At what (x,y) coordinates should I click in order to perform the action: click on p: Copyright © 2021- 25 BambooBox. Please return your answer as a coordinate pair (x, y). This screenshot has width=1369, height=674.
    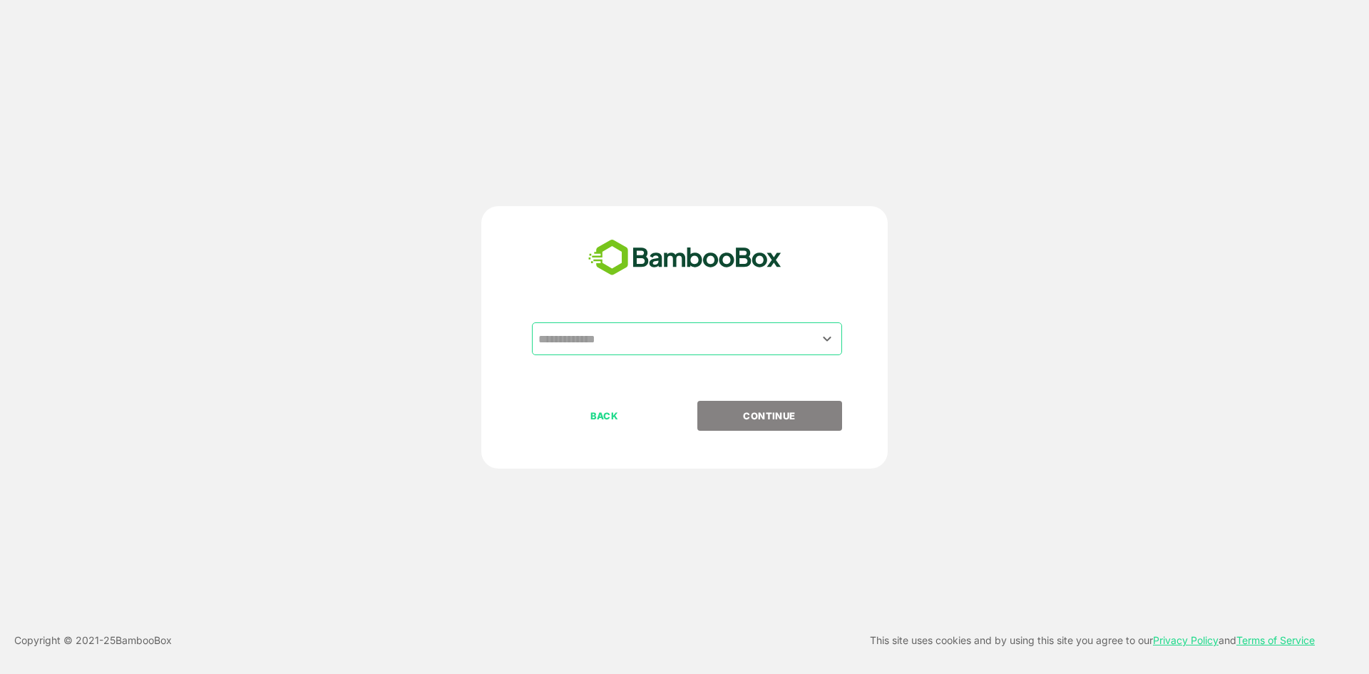
    Looking at the image, I should click on (93, 640).